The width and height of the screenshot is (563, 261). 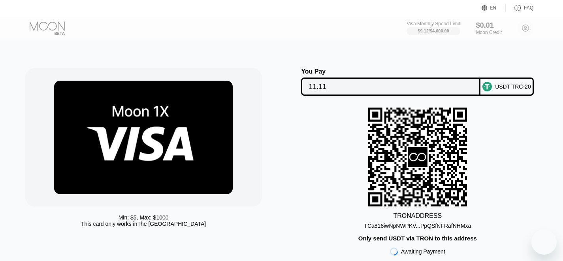 What do you see at coordinates (513, 86) in the screenshot?
I see `div: USDT TRC-20` at bounding box center [513, 86].